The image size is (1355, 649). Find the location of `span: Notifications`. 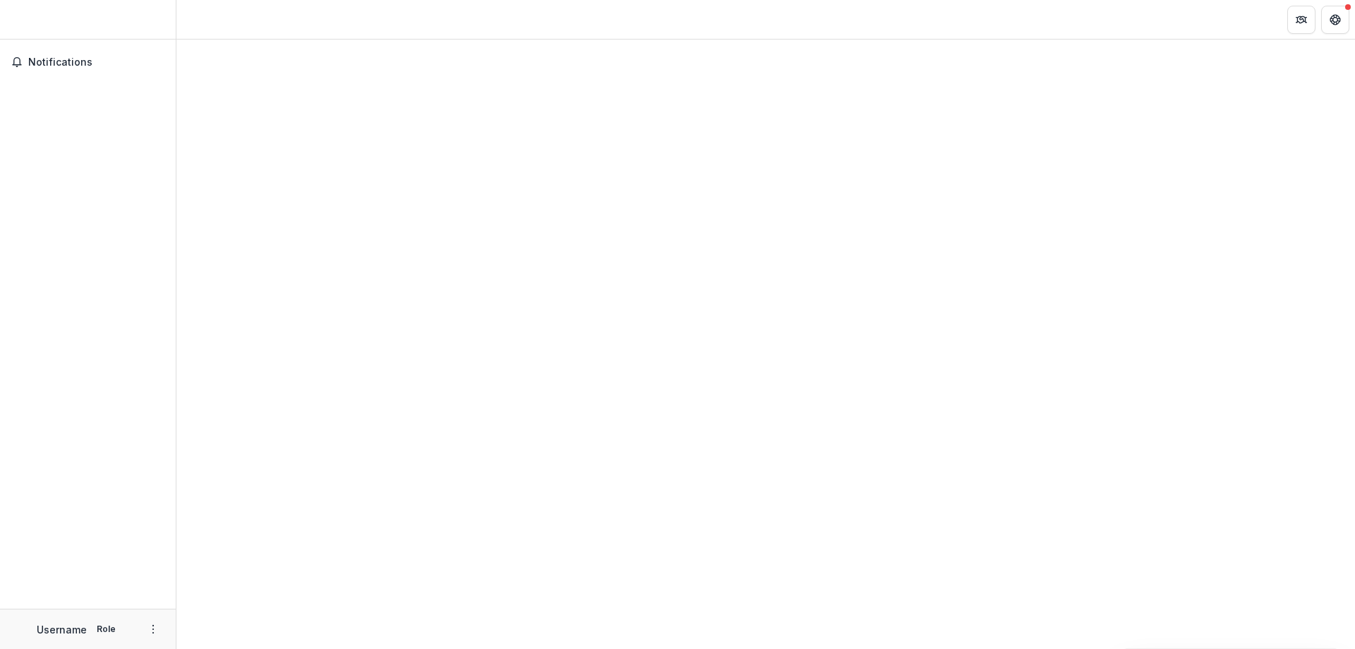

span: Notifications is located at coordinates (96, 62).